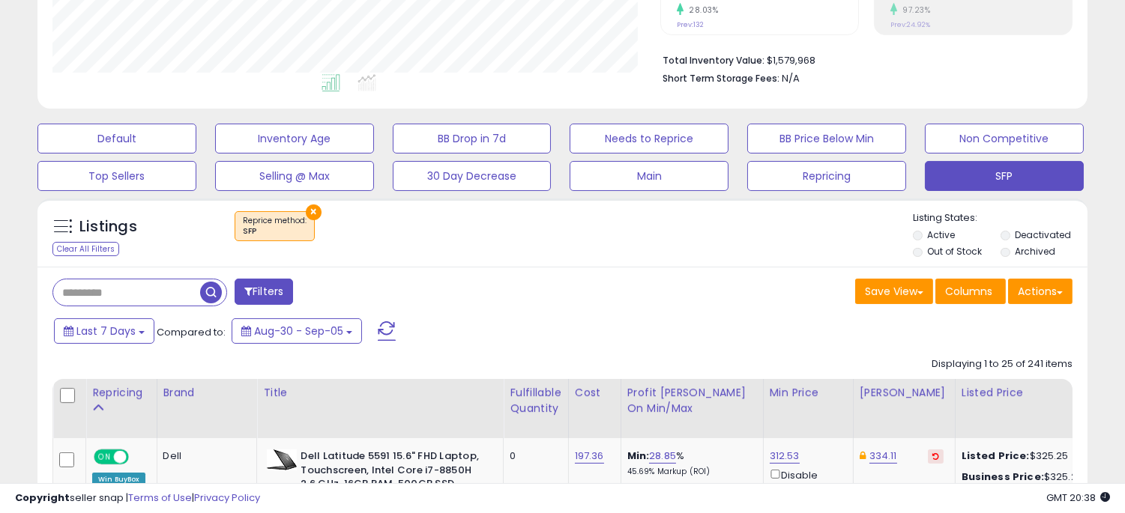 The height and width of the screenshot is (513, 1125). Describe the element at coordinates (1040, 292) in the screenshot. I see `button: Actions` at that location.